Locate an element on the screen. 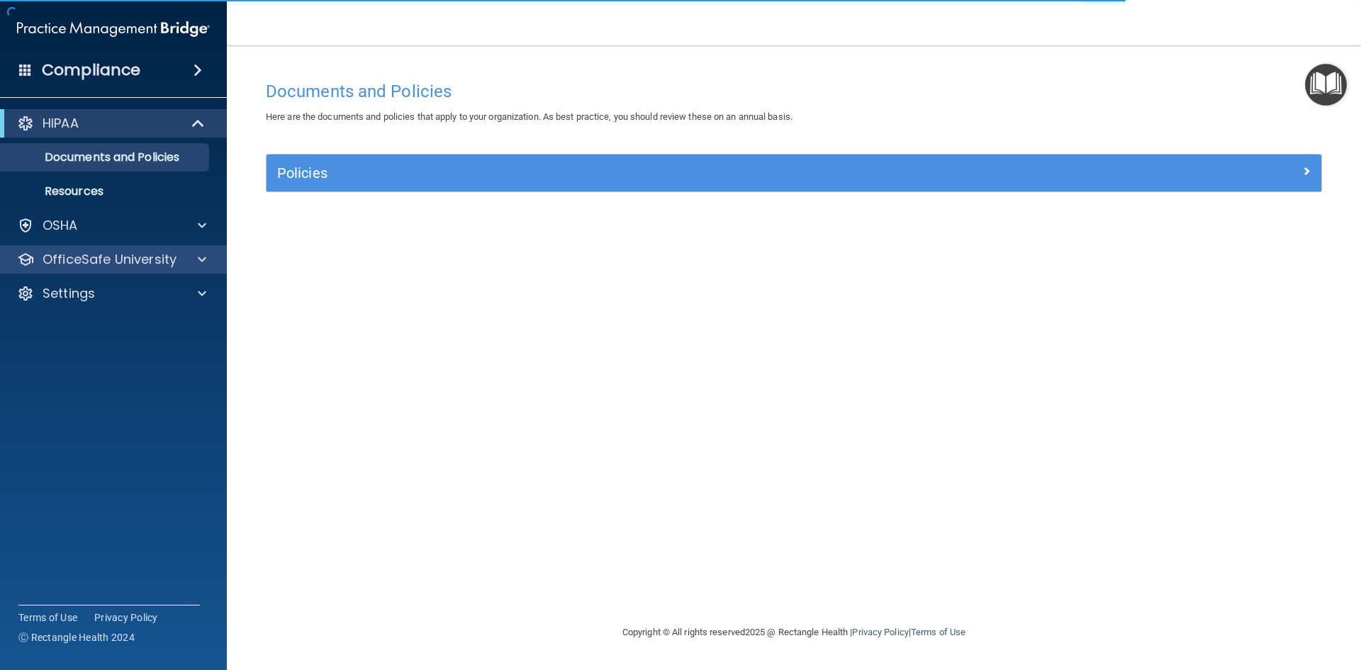 The width and height of the screenshot is (1361, 670). span: Here are the documents and policies that apply to your organization. As best practice, you should... is located at coordinates (529, 116).